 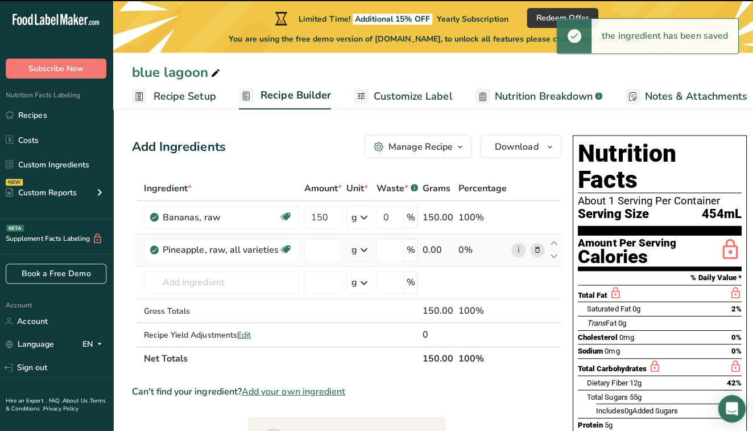 I want to click on div: NEW, so click(x=15, y=181).